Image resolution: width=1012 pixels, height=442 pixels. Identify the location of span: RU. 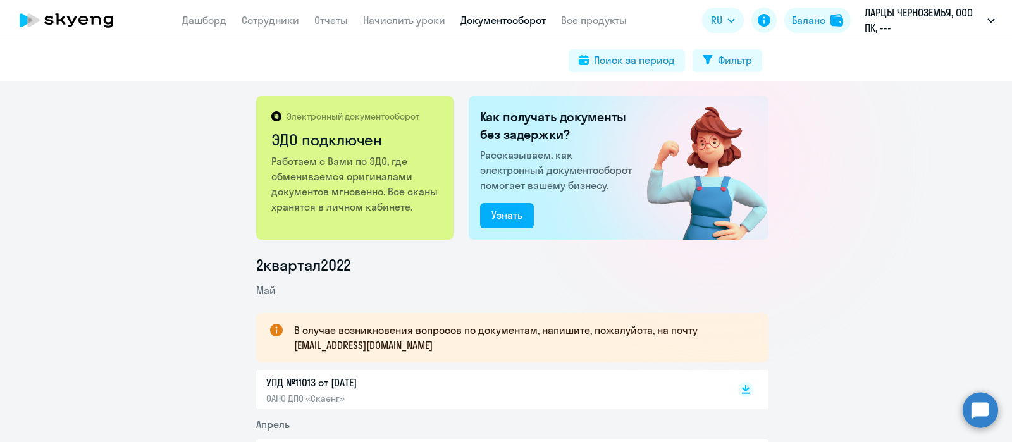
(717, 20).